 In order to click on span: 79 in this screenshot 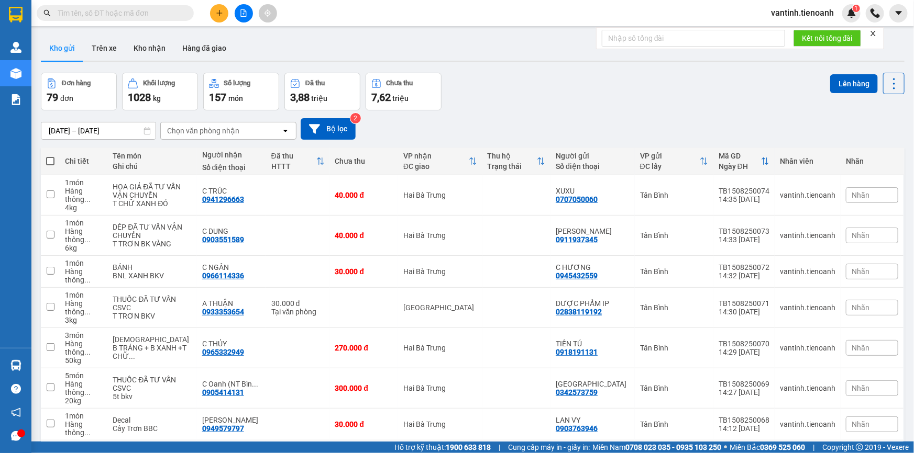, I will do `click(52, 97)`.